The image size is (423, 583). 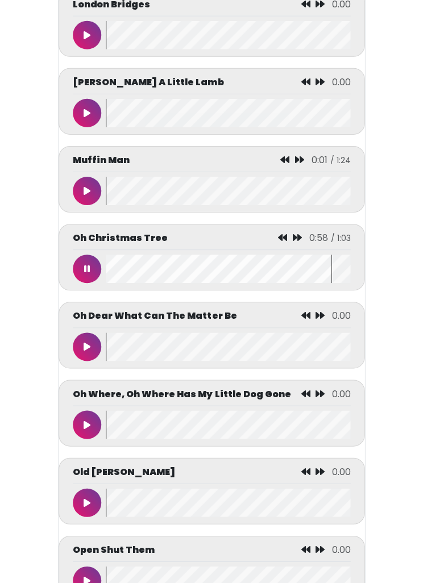 What do you see at coordinates (101, 160) in the screenshot?
I see `p: Muffin Man` at bounding box center [101, 160].